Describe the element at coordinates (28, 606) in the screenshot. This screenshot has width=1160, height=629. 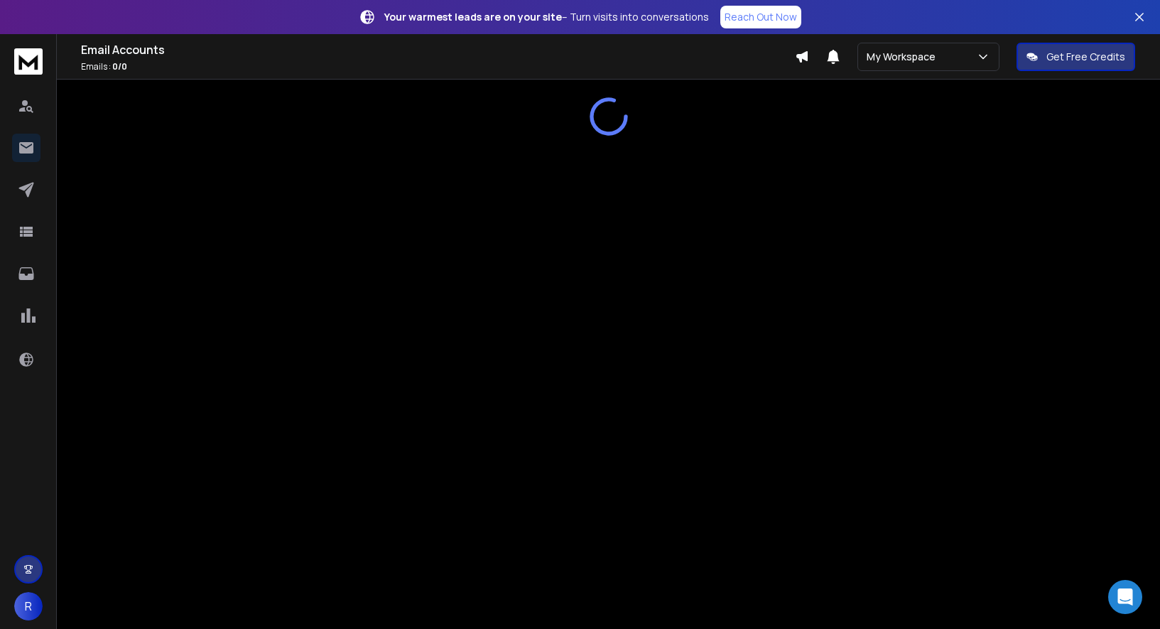
I see `button: R` at that location.